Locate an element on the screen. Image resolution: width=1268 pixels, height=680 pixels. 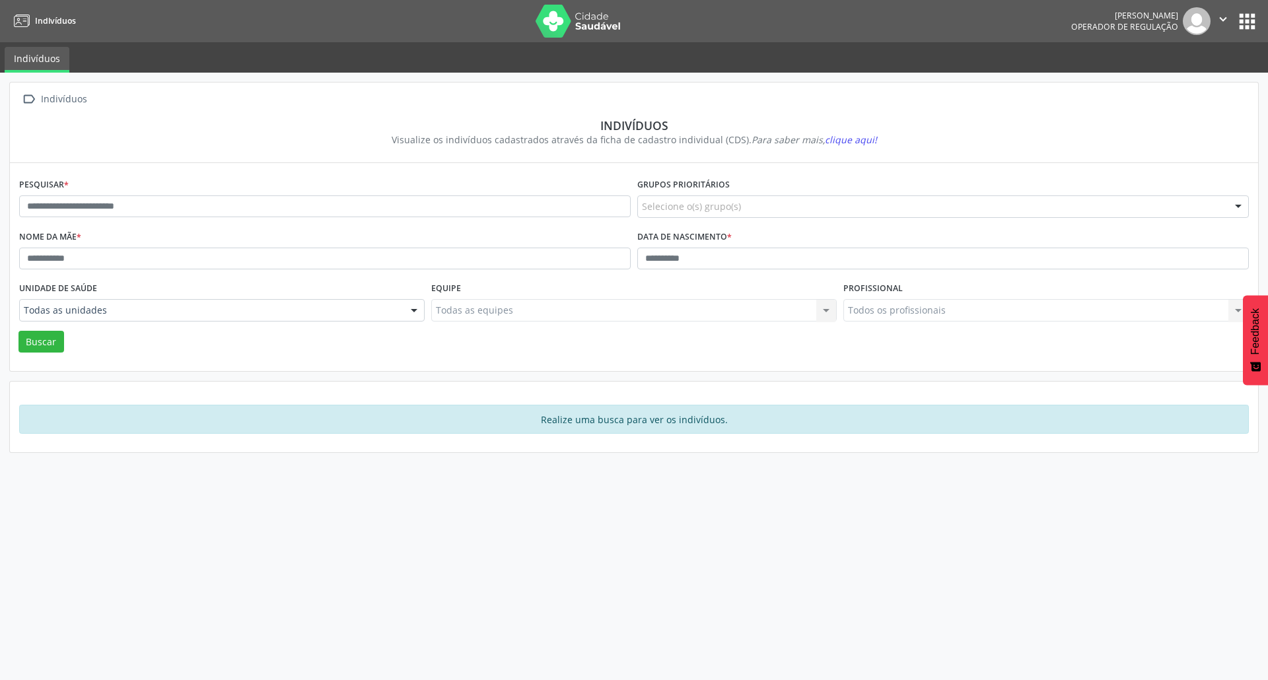
label: Profissional is located at coordinates (873, 289).